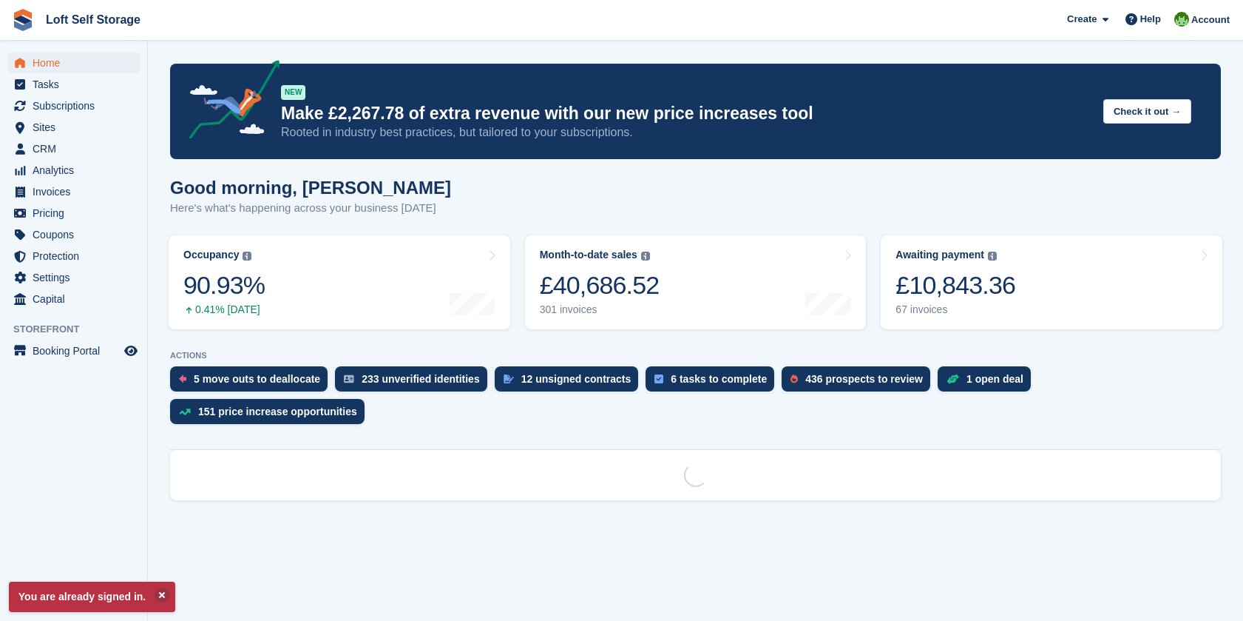  What do you see at coordinates (421, 379) in the screenshot?
I see `div: 233 unverified identities` at bounding box center [421, 379].